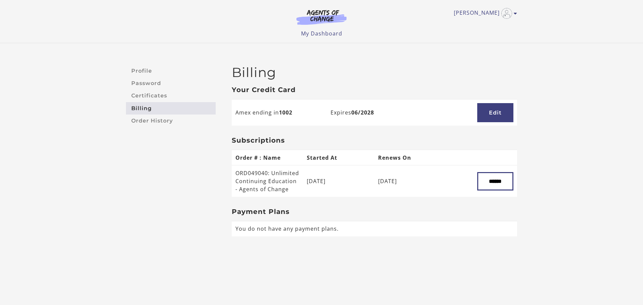  Describe the element at coordinates (374, 90) in the screenshot. I see `h3: Your Credit Card` at that location.